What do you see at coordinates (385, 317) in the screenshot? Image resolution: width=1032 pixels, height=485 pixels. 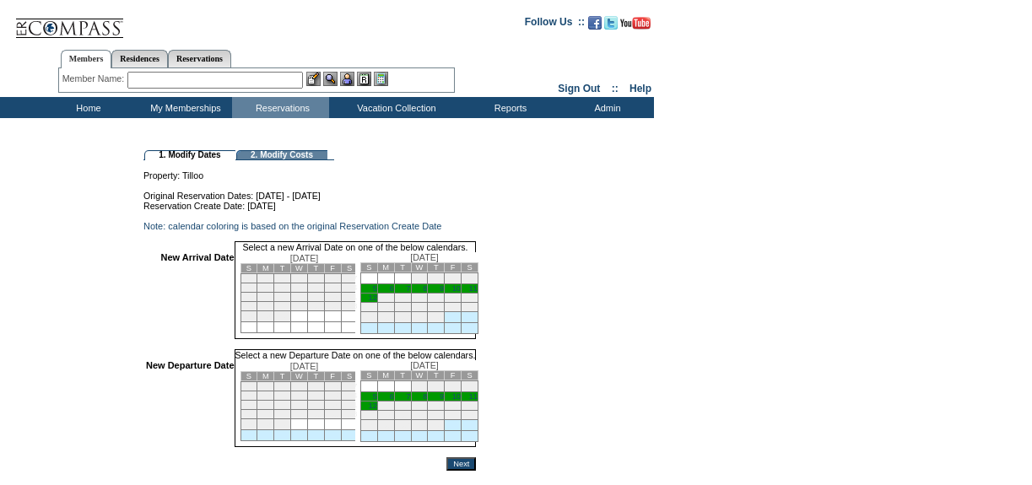 I see `td: 27` at bounding box center [385, 317].